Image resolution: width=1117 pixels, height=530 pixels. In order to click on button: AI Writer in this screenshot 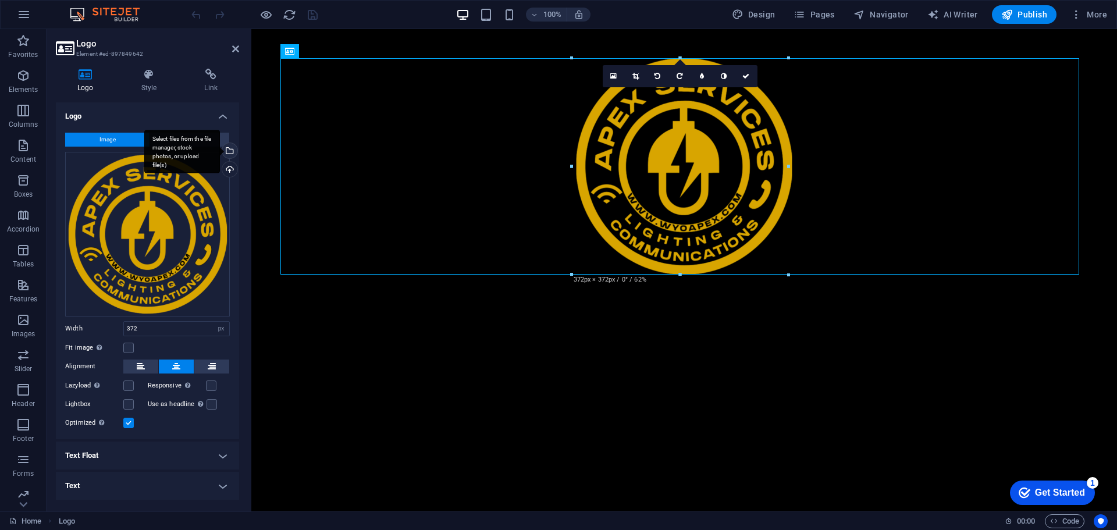, I will do `click(952, 15)`.